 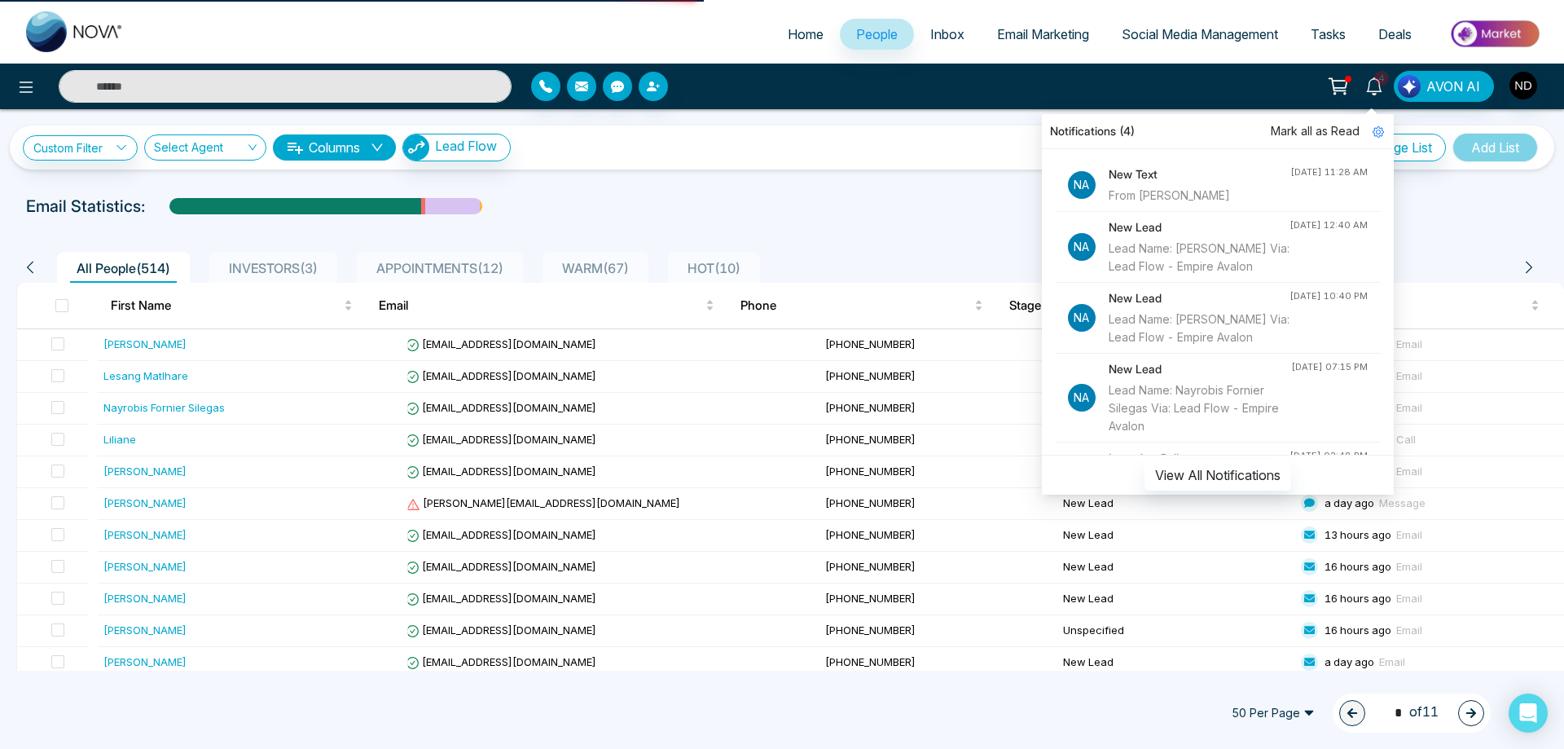 What do you see at coordinates (146, 376) in the screenshot?
I see `div: Lesang Matlhare` at bounding box center [146, 376].